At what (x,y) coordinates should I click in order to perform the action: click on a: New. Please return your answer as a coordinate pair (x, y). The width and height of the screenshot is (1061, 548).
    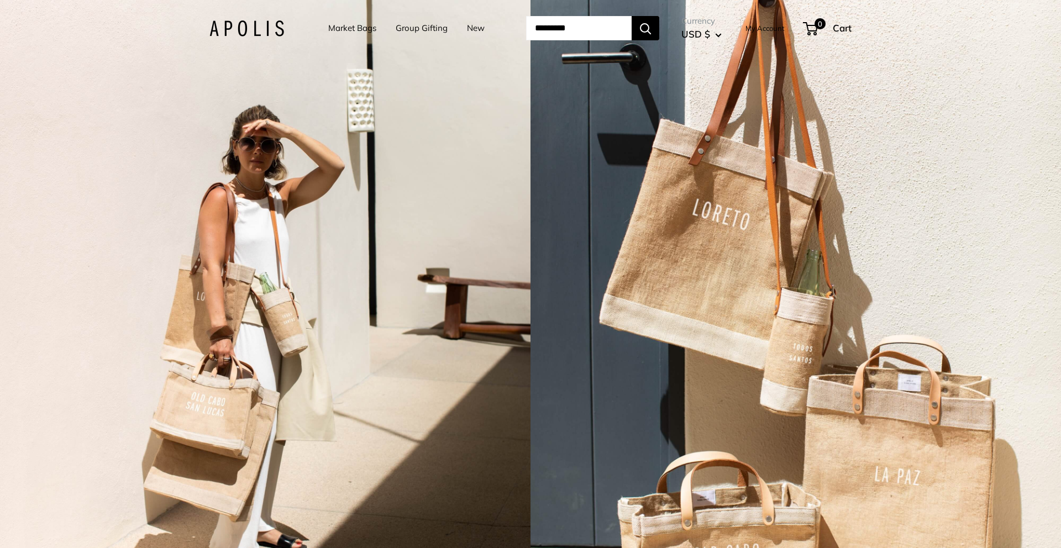
    Looking at the image, I should click on (476, 28).